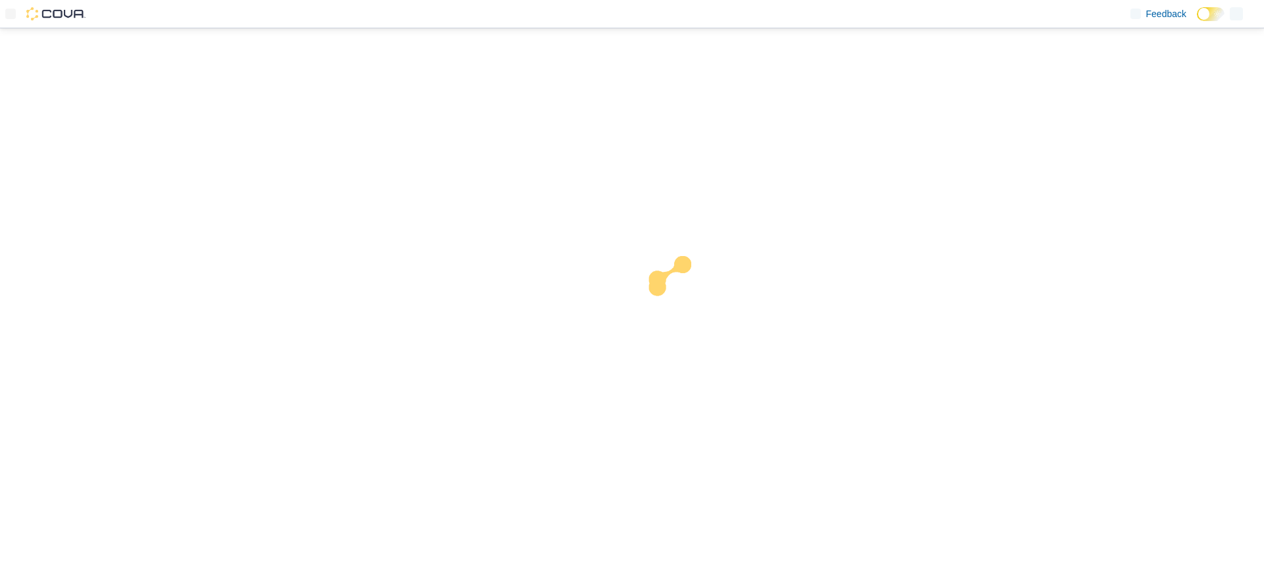 The width and height of the screenshot is (1264, 572). I want to click on img: cova-loader, so click(682, 296).